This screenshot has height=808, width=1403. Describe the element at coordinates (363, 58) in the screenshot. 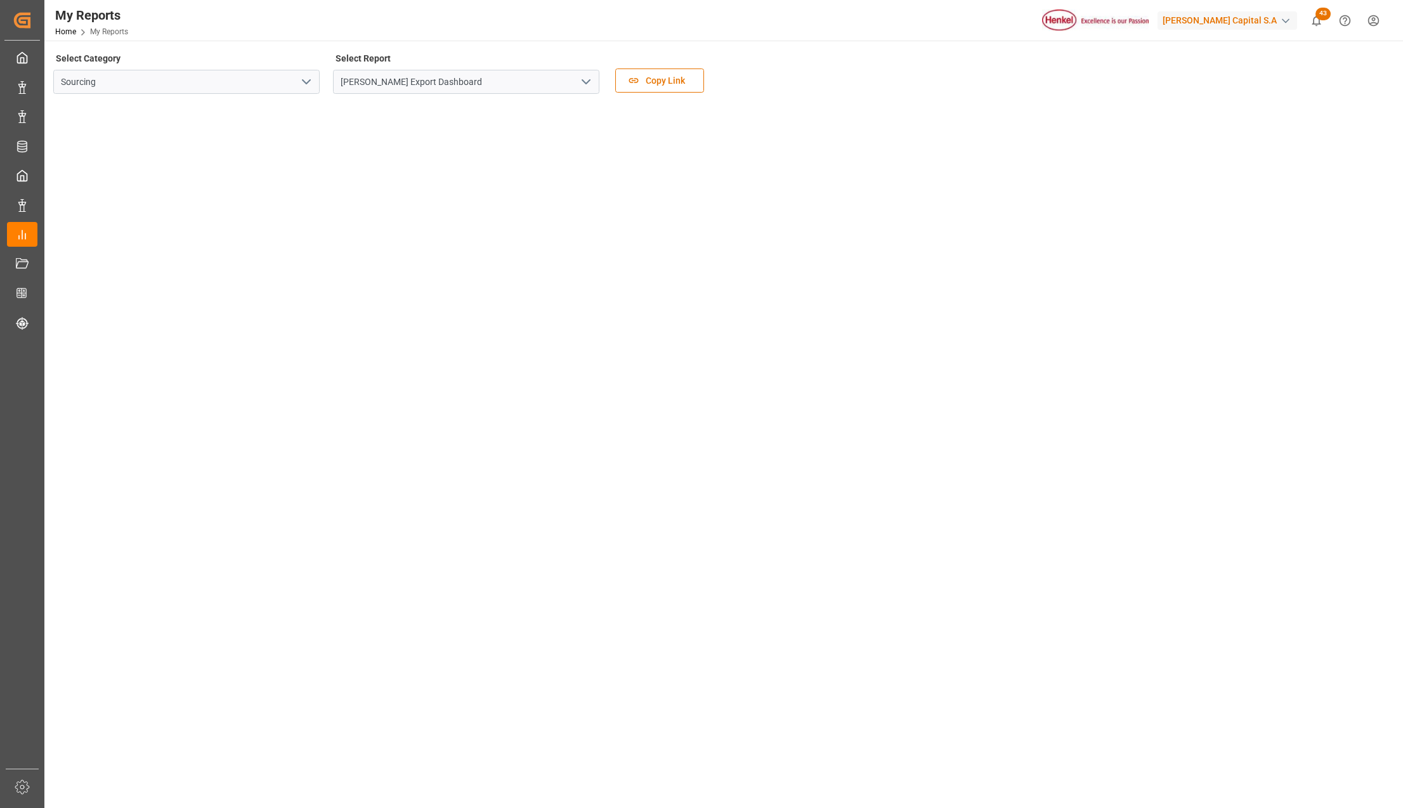

I see `label: Select Report` at that location.